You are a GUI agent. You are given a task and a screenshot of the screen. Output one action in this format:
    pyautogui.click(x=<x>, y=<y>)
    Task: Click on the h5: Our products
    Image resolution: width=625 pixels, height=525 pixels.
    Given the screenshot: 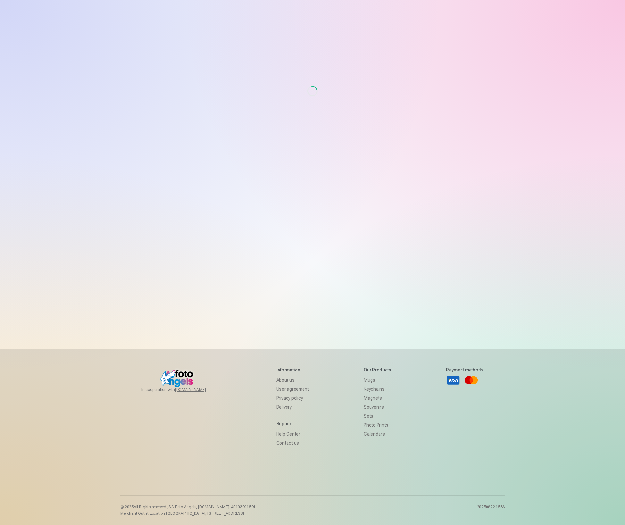 What is the action you would take?
    pyautogui.click(x=377, y=370)
    